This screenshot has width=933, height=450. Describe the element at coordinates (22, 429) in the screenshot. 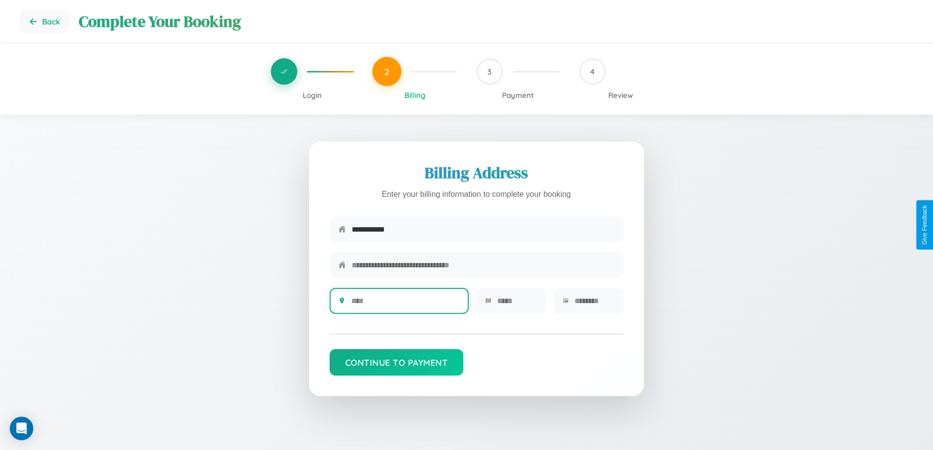

I see `div: Open Intercom Messenger` at that location.